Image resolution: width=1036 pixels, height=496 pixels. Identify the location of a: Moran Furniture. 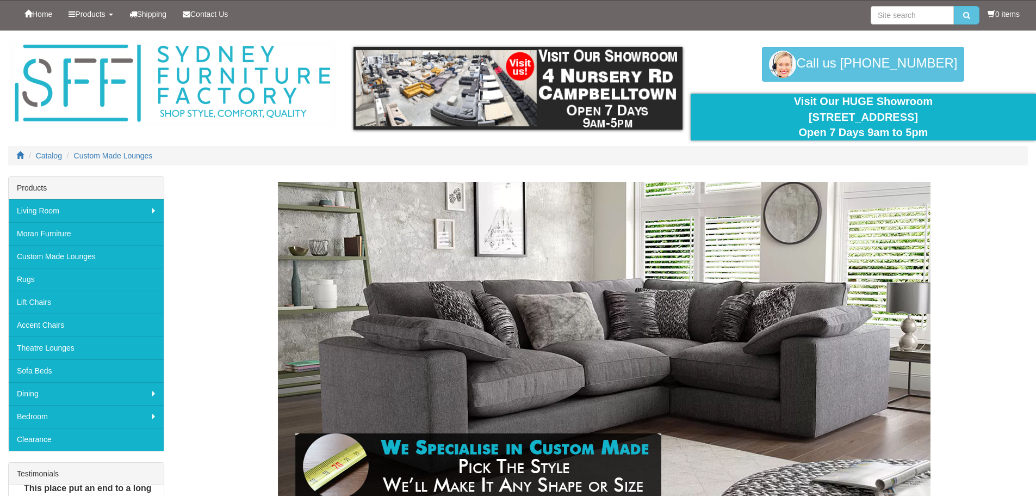
(86, 233).